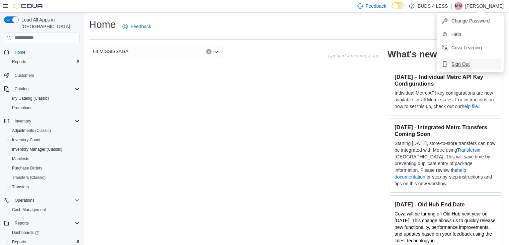  I want to click on a: Feedback, so click(137, 26).